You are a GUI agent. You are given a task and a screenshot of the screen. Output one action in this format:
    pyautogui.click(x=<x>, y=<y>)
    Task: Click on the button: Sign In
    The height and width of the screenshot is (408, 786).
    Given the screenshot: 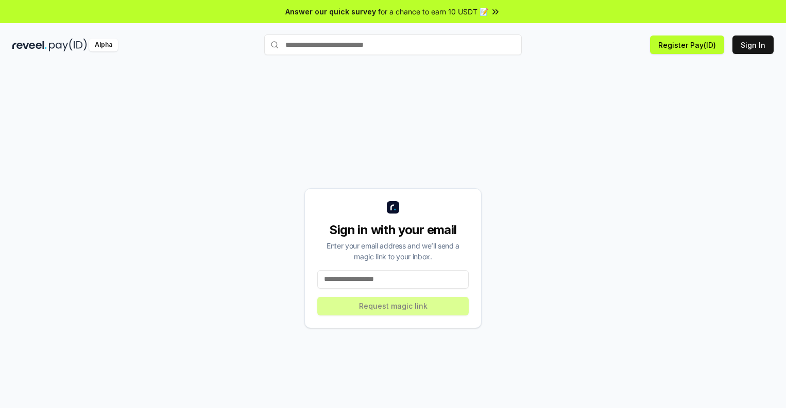 What is the action you would take?
    pyautogui.click(x=753, y=45)
    